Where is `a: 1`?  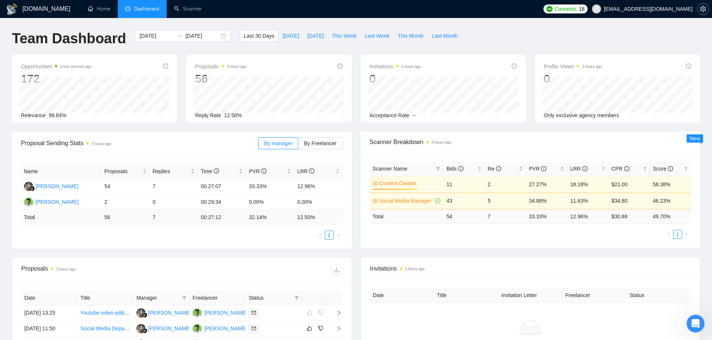 a: 1 is located at coordinates (677, 235).